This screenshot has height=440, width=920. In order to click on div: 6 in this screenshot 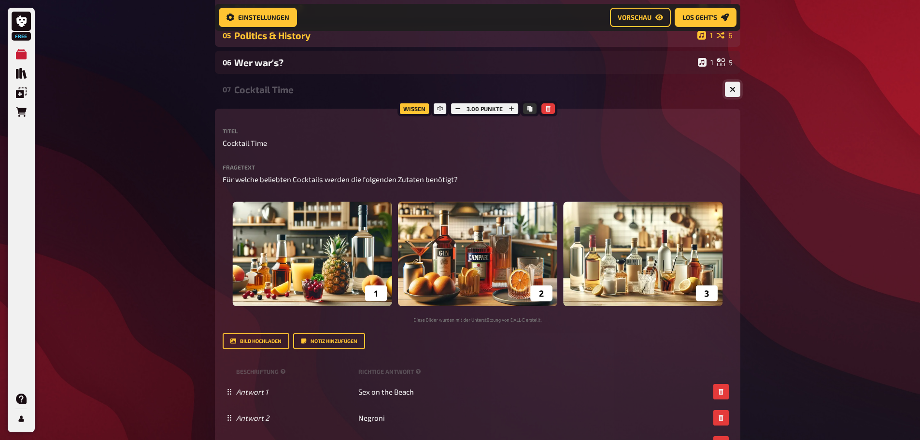, I will do `click(724, 35)`.